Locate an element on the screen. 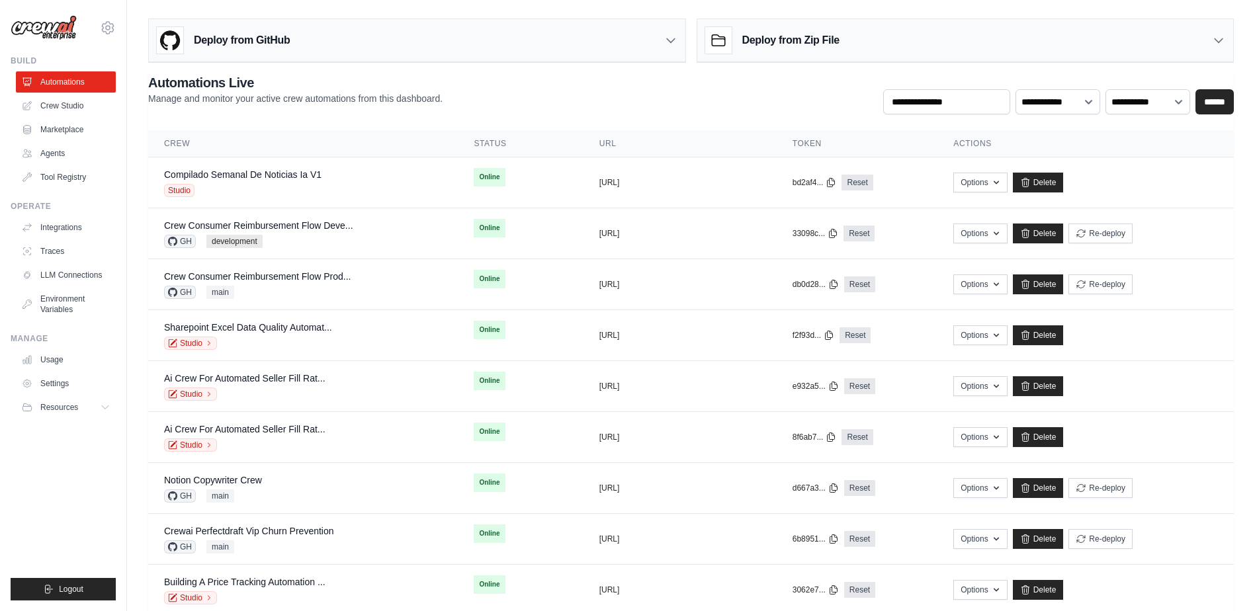 The width and height of the screenshot is (1255, 611). span: Studio is located at coordinates (179, 191).